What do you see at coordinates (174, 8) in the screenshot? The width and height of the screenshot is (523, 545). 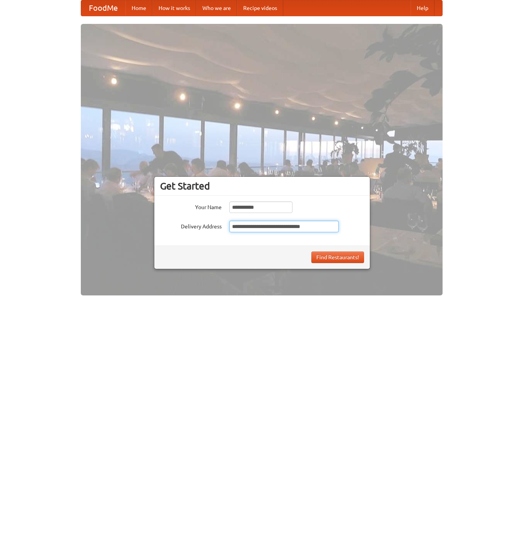 I see `a: How it works` at bounding box center [174, 8].